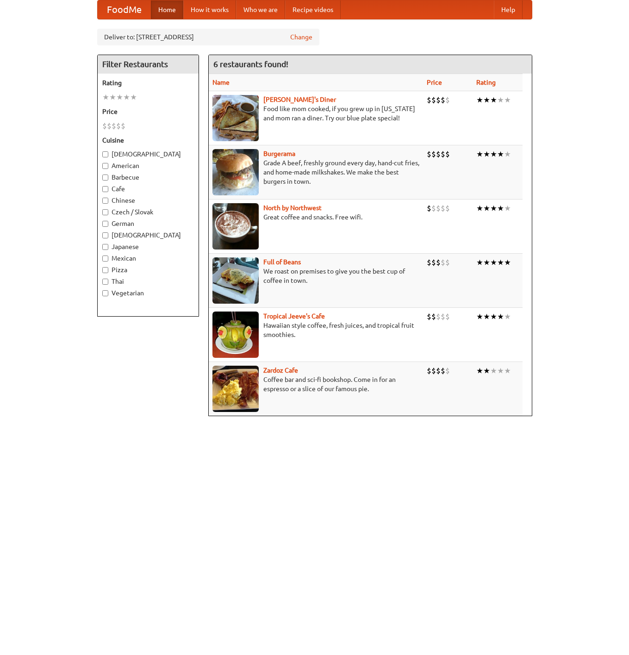  I want to click on input: Pizza, so click(105, 270).